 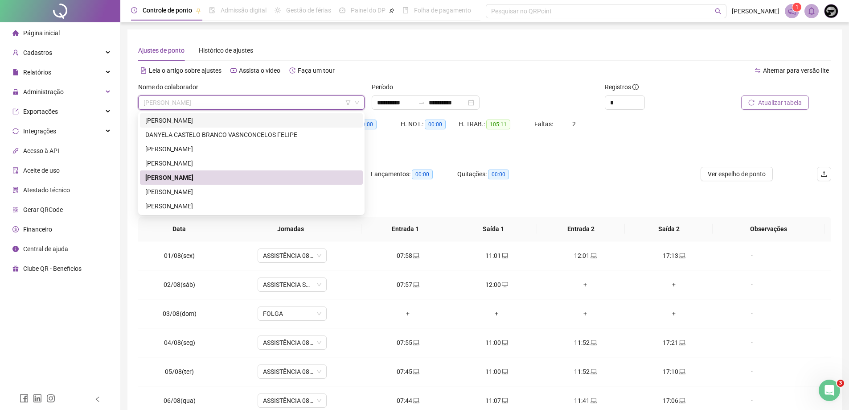 What do you see at coordinates (43, 92) in the screenshot?
I see `span: Administração` at bounding box center [43, 92].